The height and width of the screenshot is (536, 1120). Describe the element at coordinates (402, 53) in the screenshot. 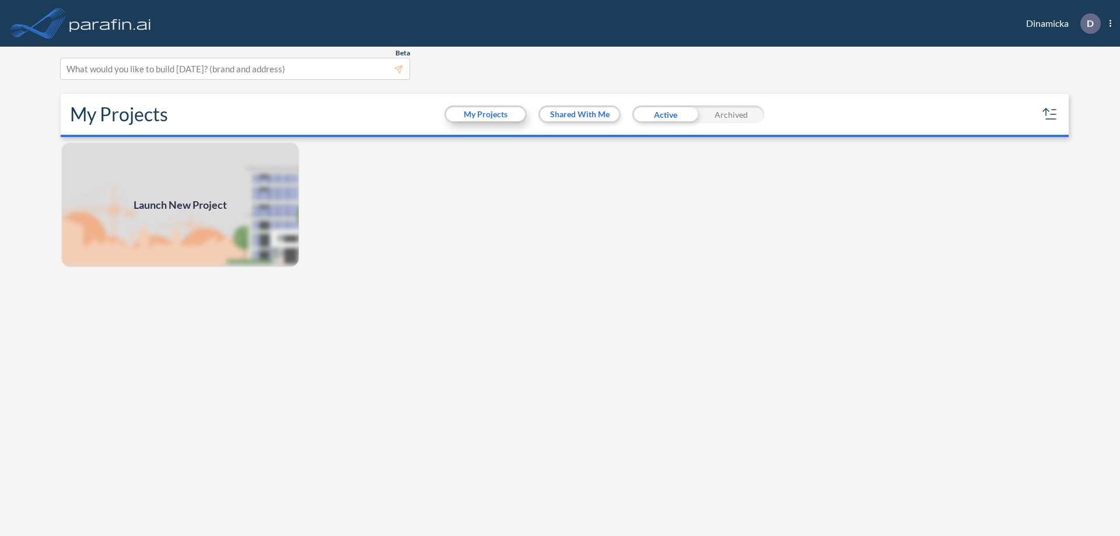

I see `span: Beta` at that location.